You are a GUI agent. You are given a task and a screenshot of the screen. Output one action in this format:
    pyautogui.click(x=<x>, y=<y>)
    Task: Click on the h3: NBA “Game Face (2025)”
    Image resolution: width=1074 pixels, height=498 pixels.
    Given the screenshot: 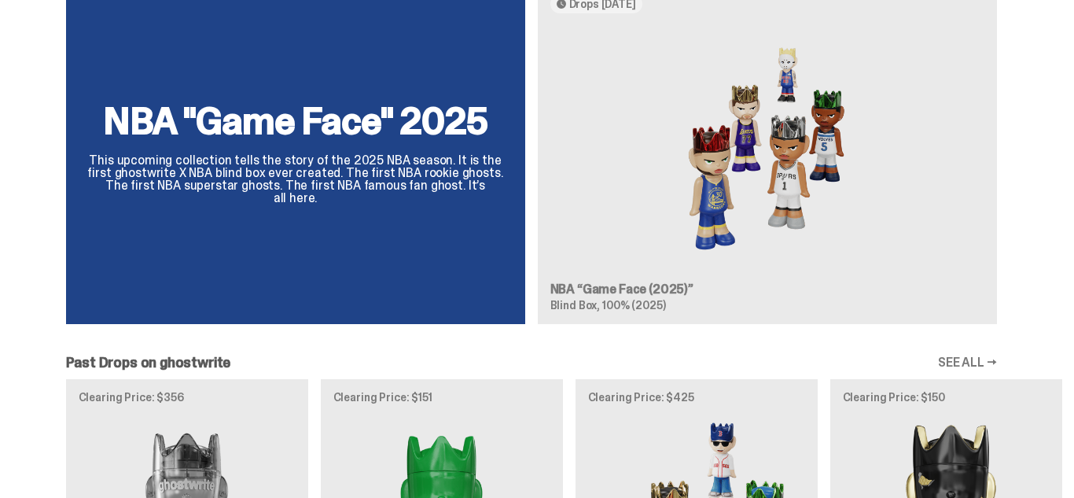 What is the action you would take?
    pyautogui.click(x=767, y=289)
    